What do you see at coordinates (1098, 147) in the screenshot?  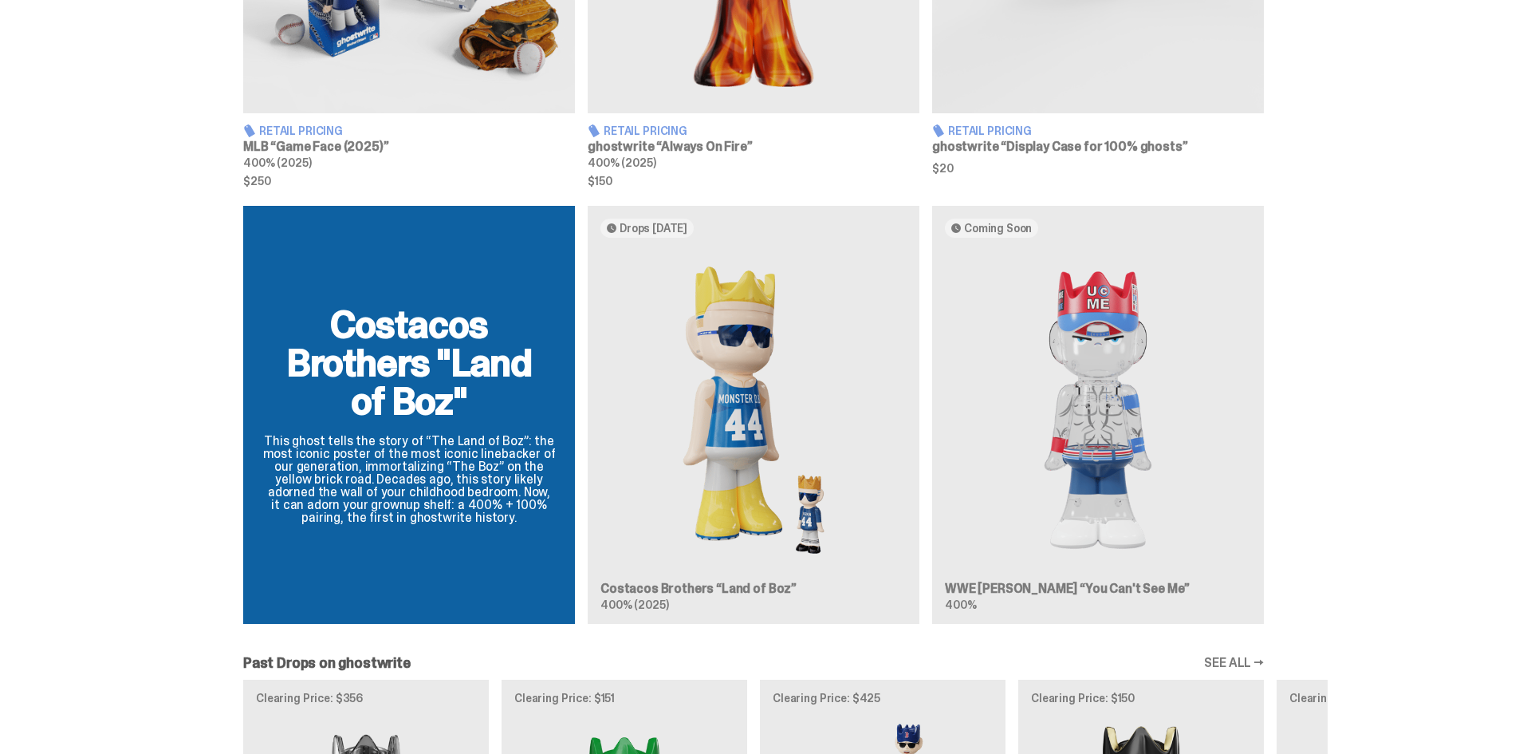 I see `h3: ghostwrite “Display Case for 100% ghosts”` at bounding box center [1098, 147].